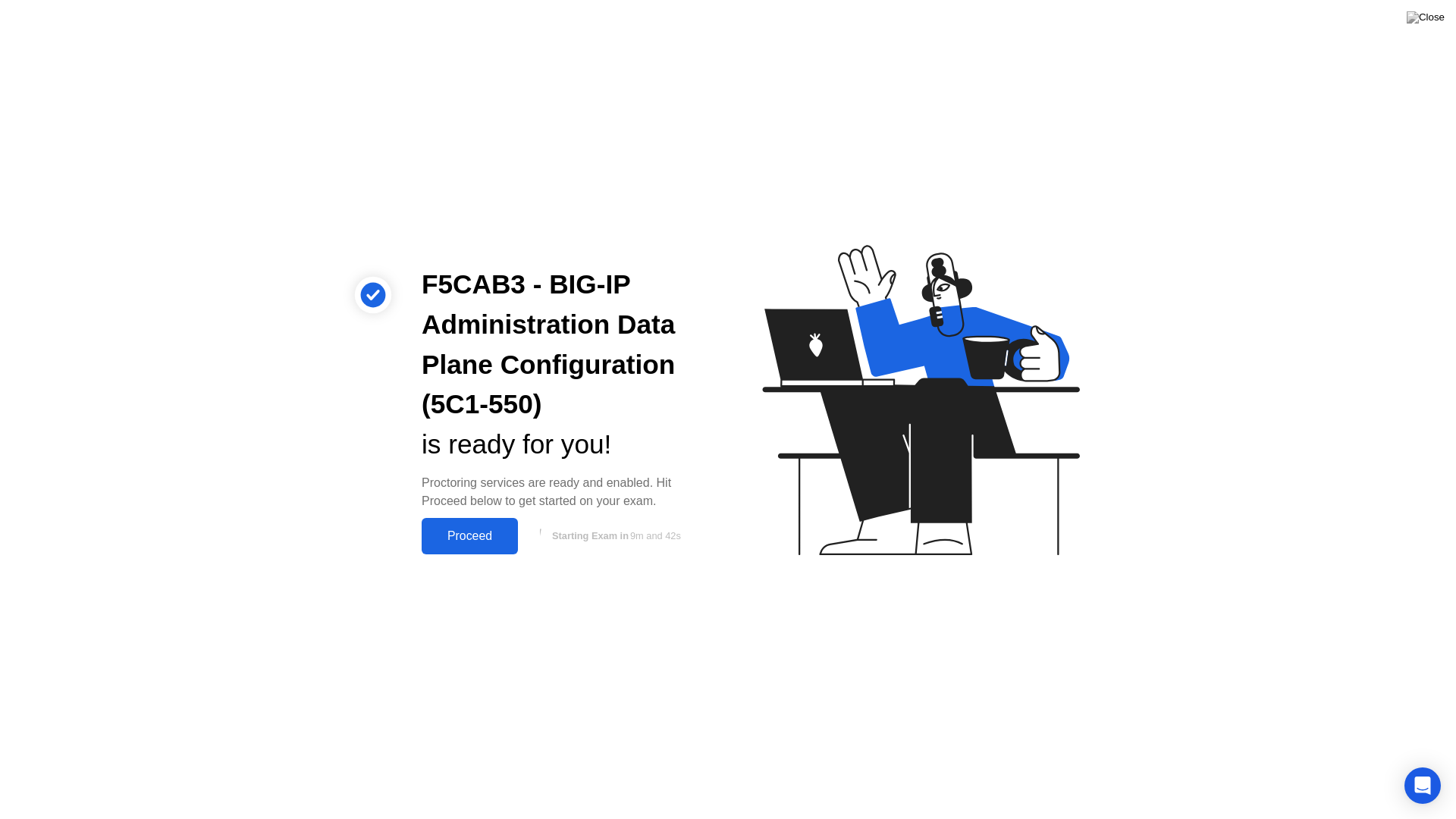  I want to click on div: Open Intercom Messenger, so click(1423, 786).